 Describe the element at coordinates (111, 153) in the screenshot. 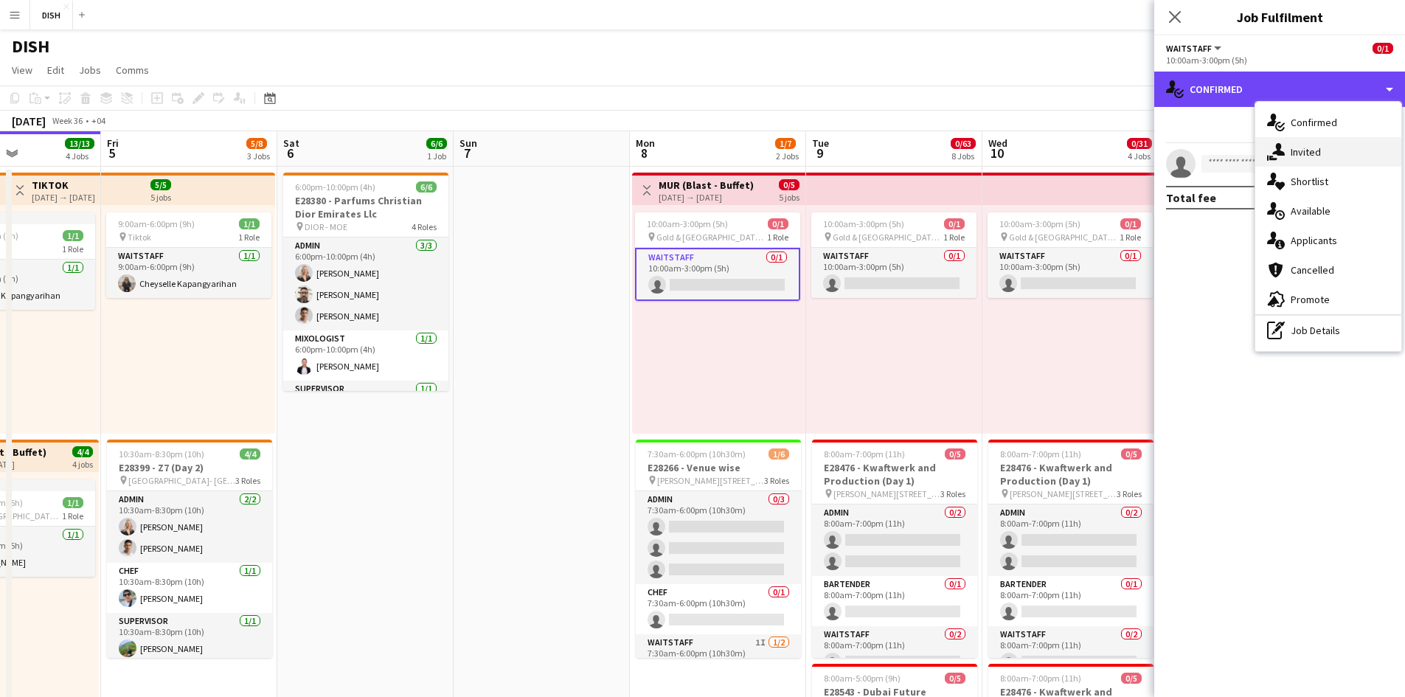

I see `span: 5` at that location.